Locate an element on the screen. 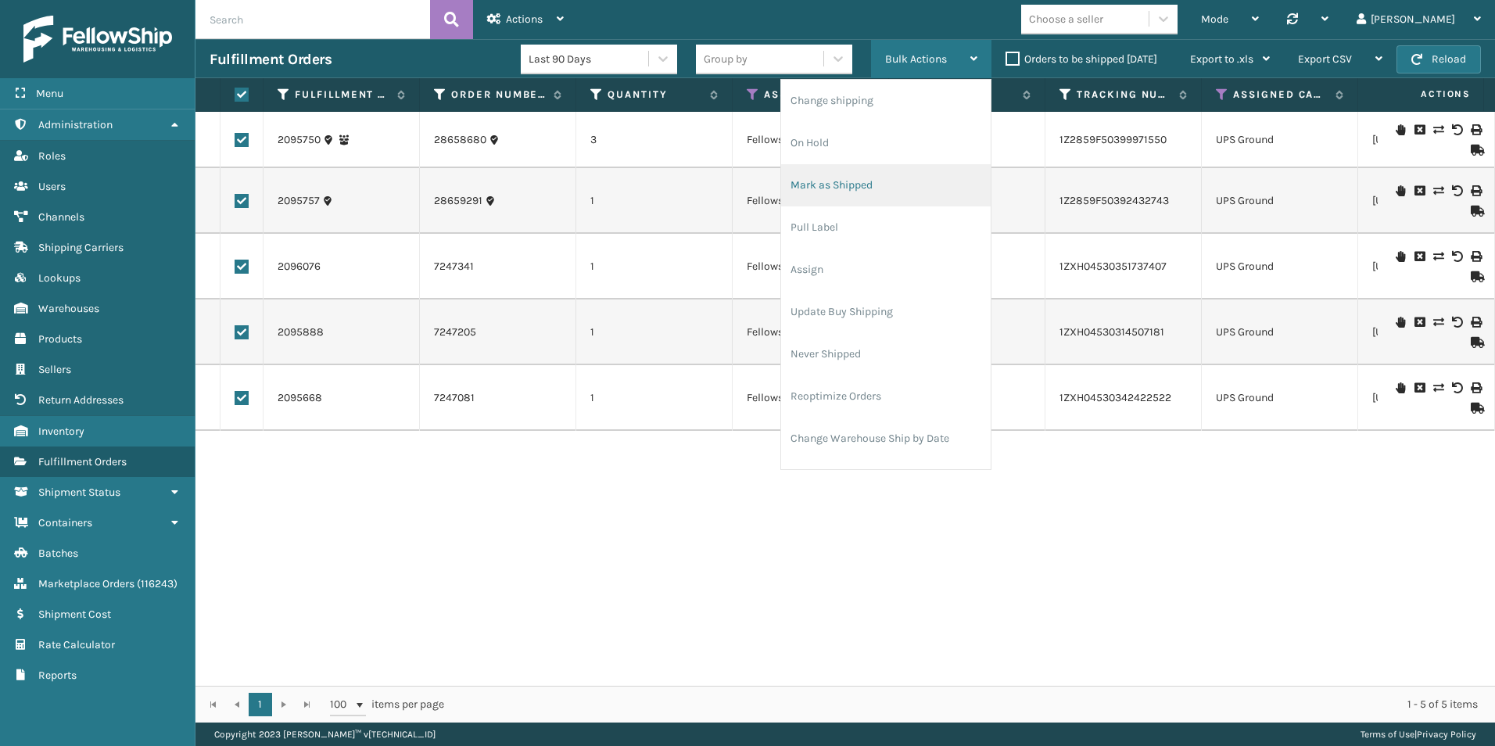 The width and height of the screenshot is (1495, 746). li: Pull Label is located at coordinates (886, 228).